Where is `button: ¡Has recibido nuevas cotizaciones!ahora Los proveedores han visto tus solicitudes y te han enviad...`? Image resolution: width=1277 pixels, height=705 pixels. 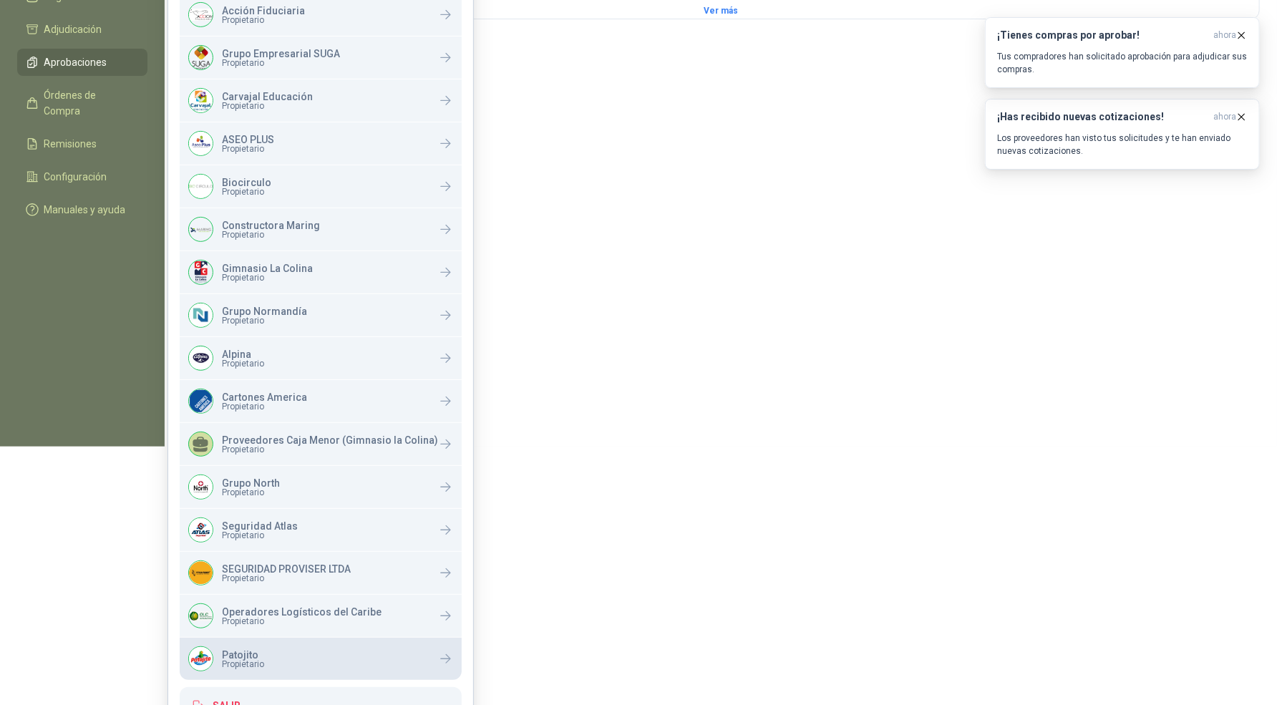
button: ¡Has recibido nuevas cotizaciones!ahora Los proveedores han visto tus solicitudes y te han enviad... is located at coordinates (1122, 134).